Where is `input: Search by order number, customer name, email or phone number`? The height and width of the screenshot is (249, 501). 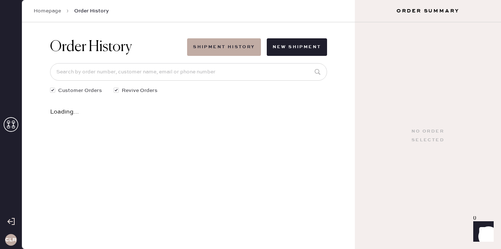 input: Search by order number, customer name, email or phone number is located at coordinates (189, 72).